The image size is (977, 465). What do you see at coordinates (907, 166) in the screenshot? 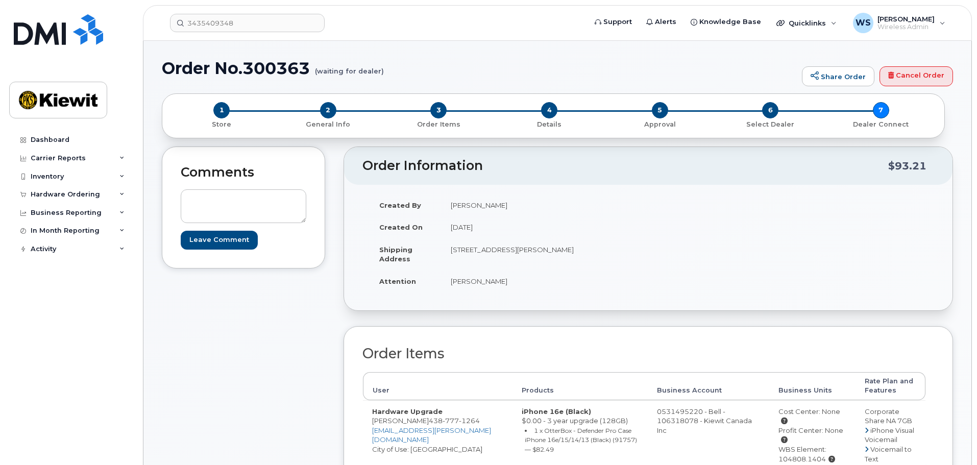
I see `div: $93.21` at bounding box center [907, 166].